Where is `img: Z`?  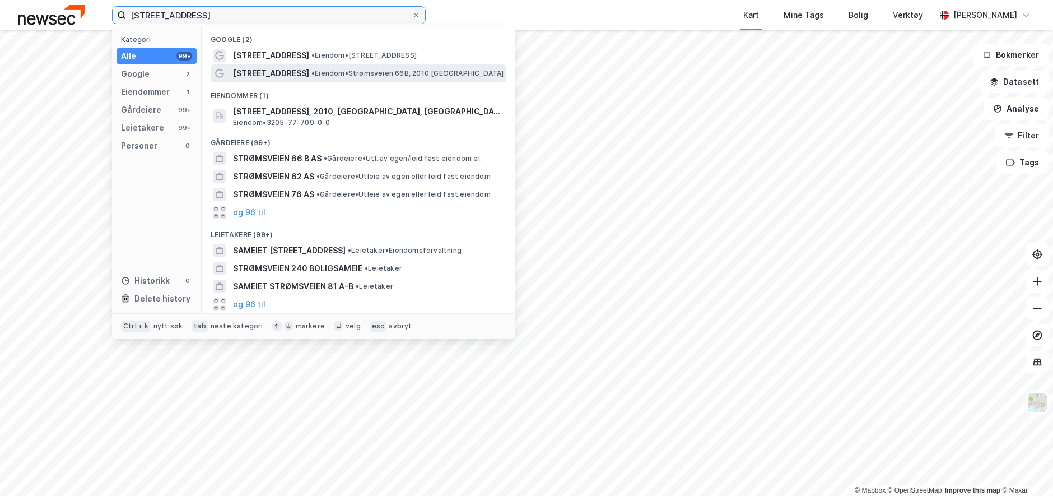 img: Z is located at coordinates (1037, 402).